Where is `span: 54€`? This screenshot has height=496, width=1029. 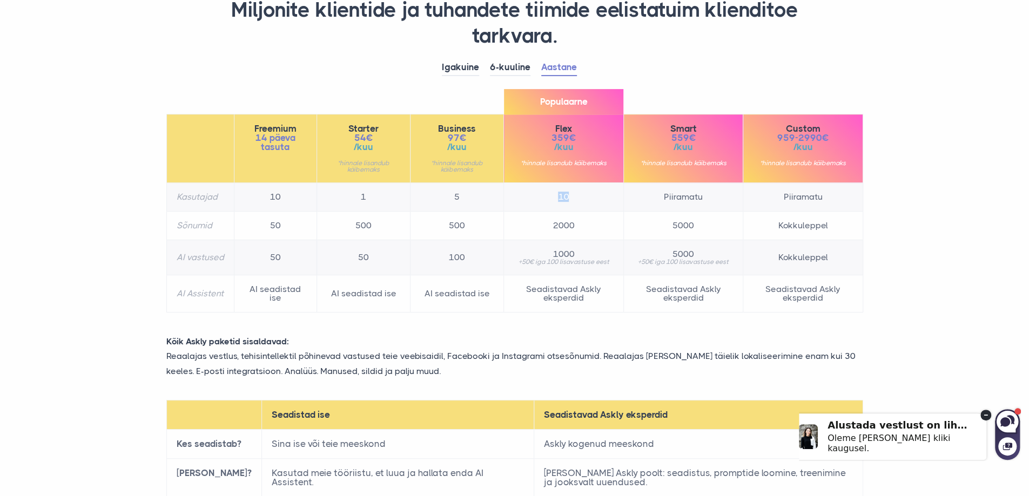
span: 54€ is located at coordinates (363, 138).